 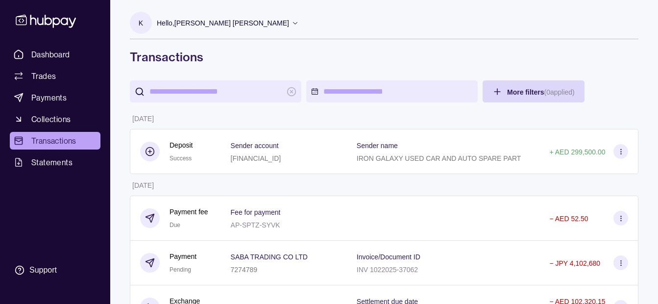 What do you see at coordinates (534, 91) in the screenshot?
I see `button: More filters(0applied)` at bounding box center [534, 91].